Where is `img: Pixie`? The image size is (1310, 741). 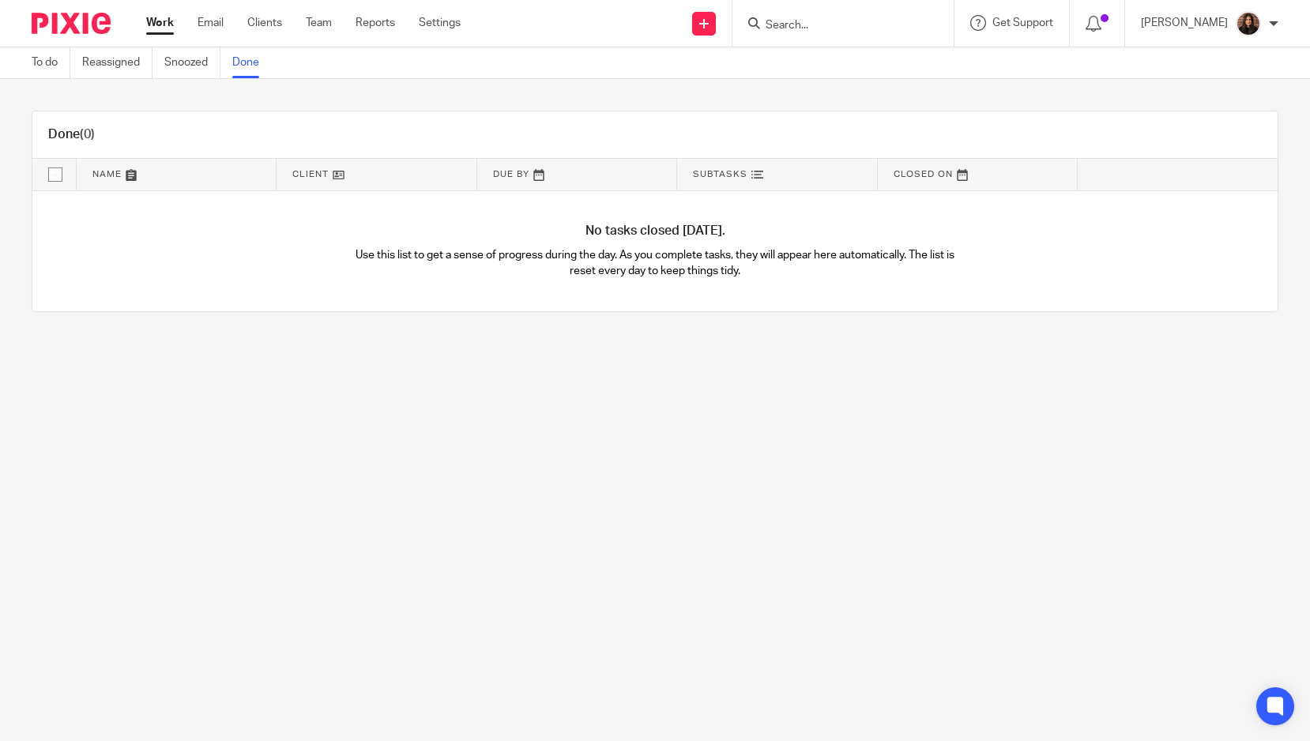
img: Pixie is located at coordinates (71, 23).